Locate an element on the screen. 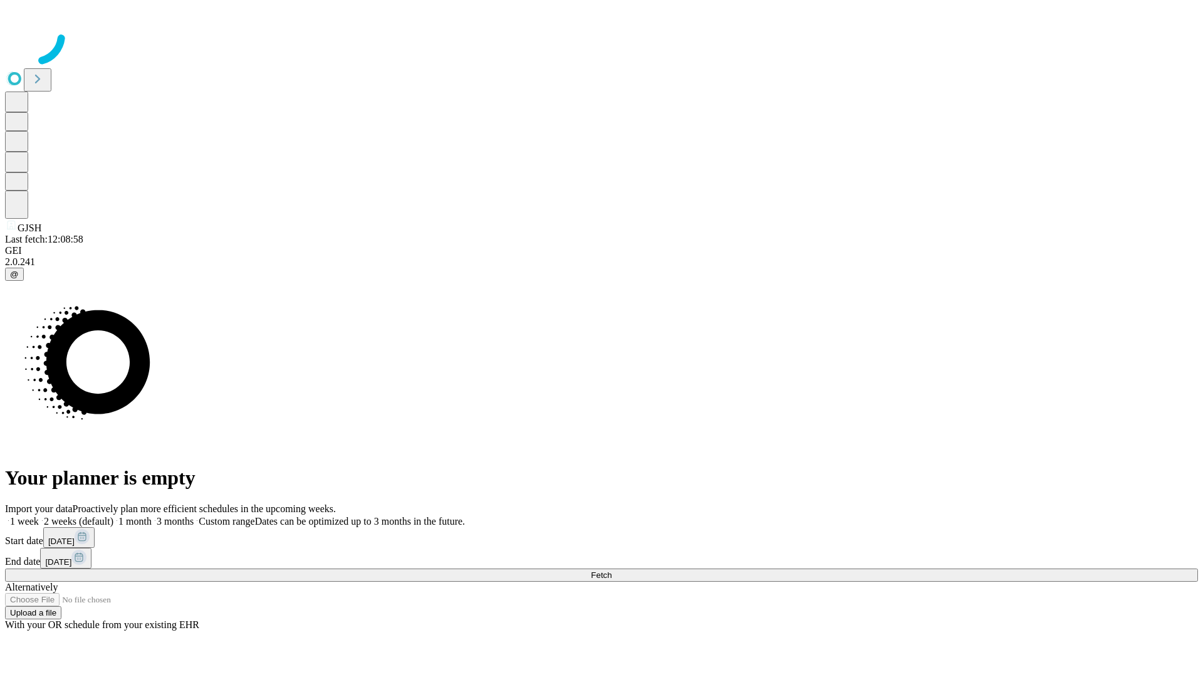 This screenshot has height=677, width=1203. span: Last fetch: 12:08:58 is located at coordinates (44, 239).